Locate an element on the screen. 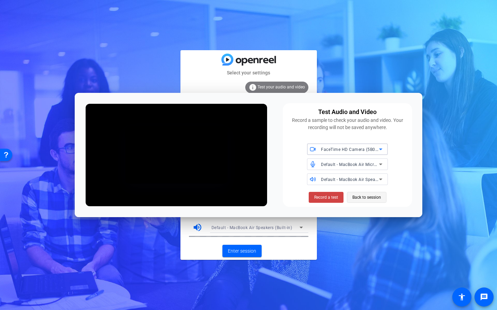 This screenshot has width=497, height=310. mat-icon: accessibility is located at coordinates (462, 297).